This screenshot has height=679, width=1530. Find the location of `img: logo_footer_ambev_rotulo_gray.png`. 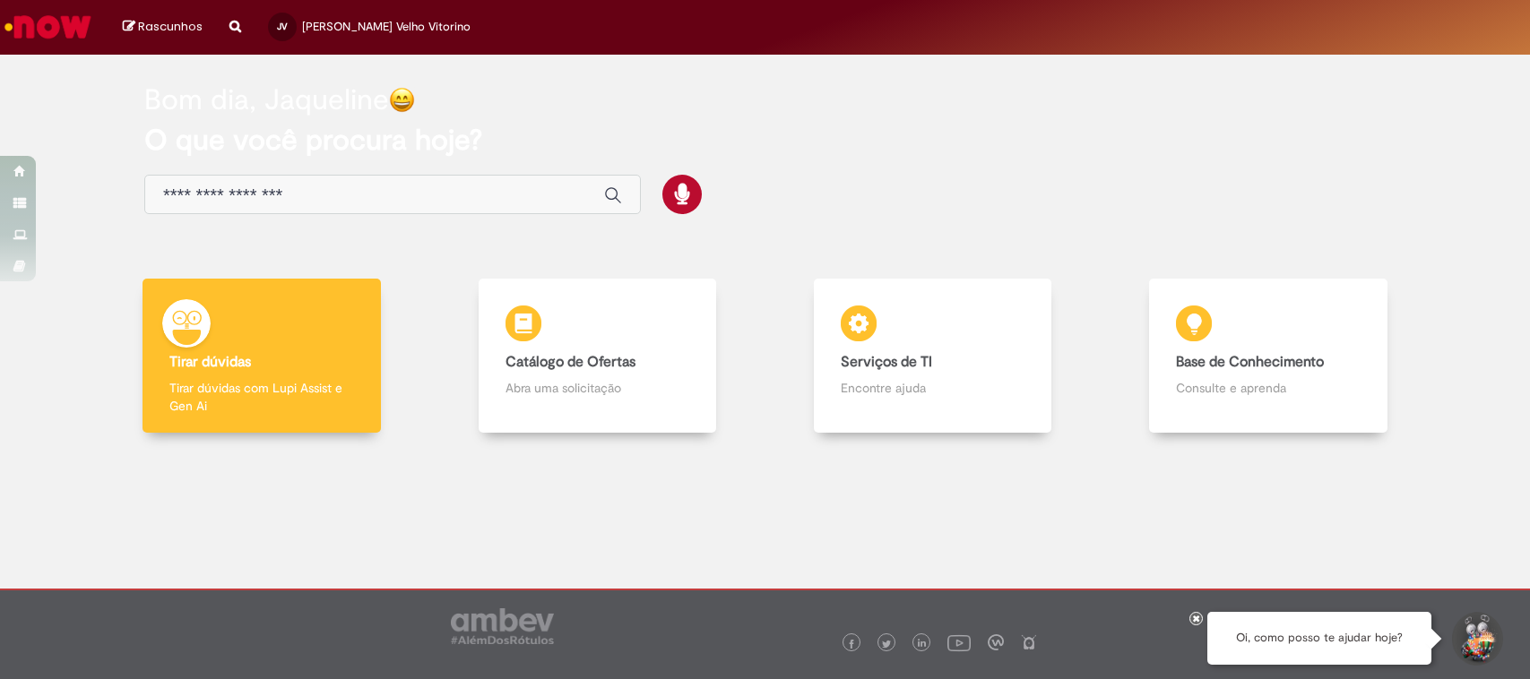

img: logo_footer_ambev_rotulo_gray.png is located at coordinates (502, 626).